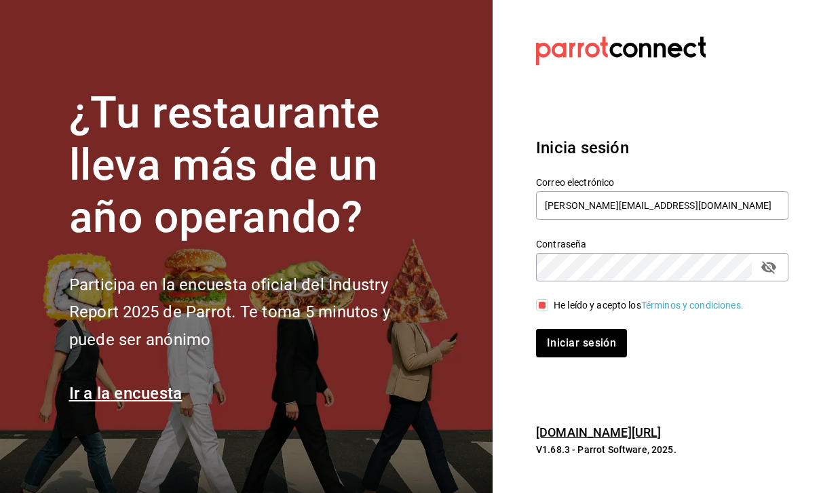 The width and height of the screenshot is (821, 493). What do you see at coordinates (662, 205) in the screenshot?
I see `input: Ingresa tu correo electrónico` at bounding box center [662, 205].